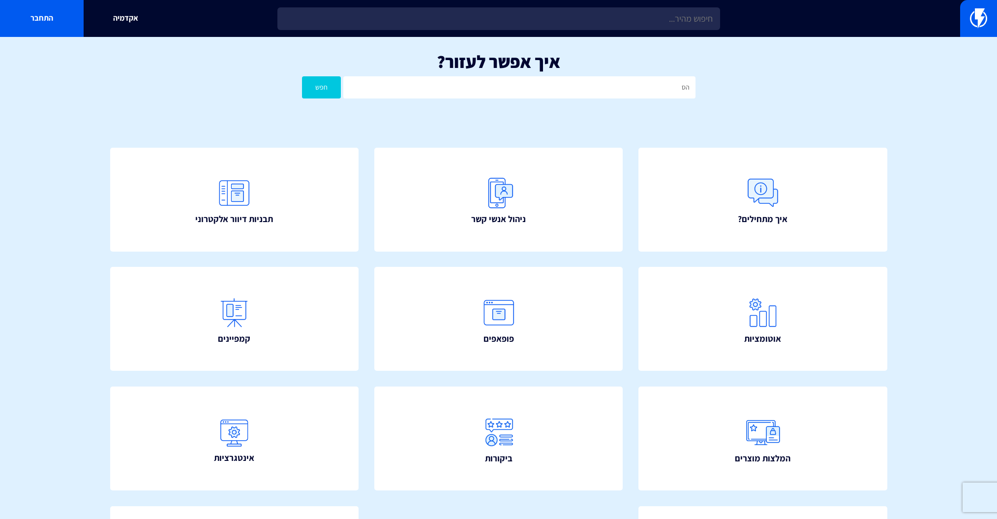  Describe the element at coordinates (235, 199) in the screenshot. I see `a: תבניות דיוור אלקטרוני` at that location.